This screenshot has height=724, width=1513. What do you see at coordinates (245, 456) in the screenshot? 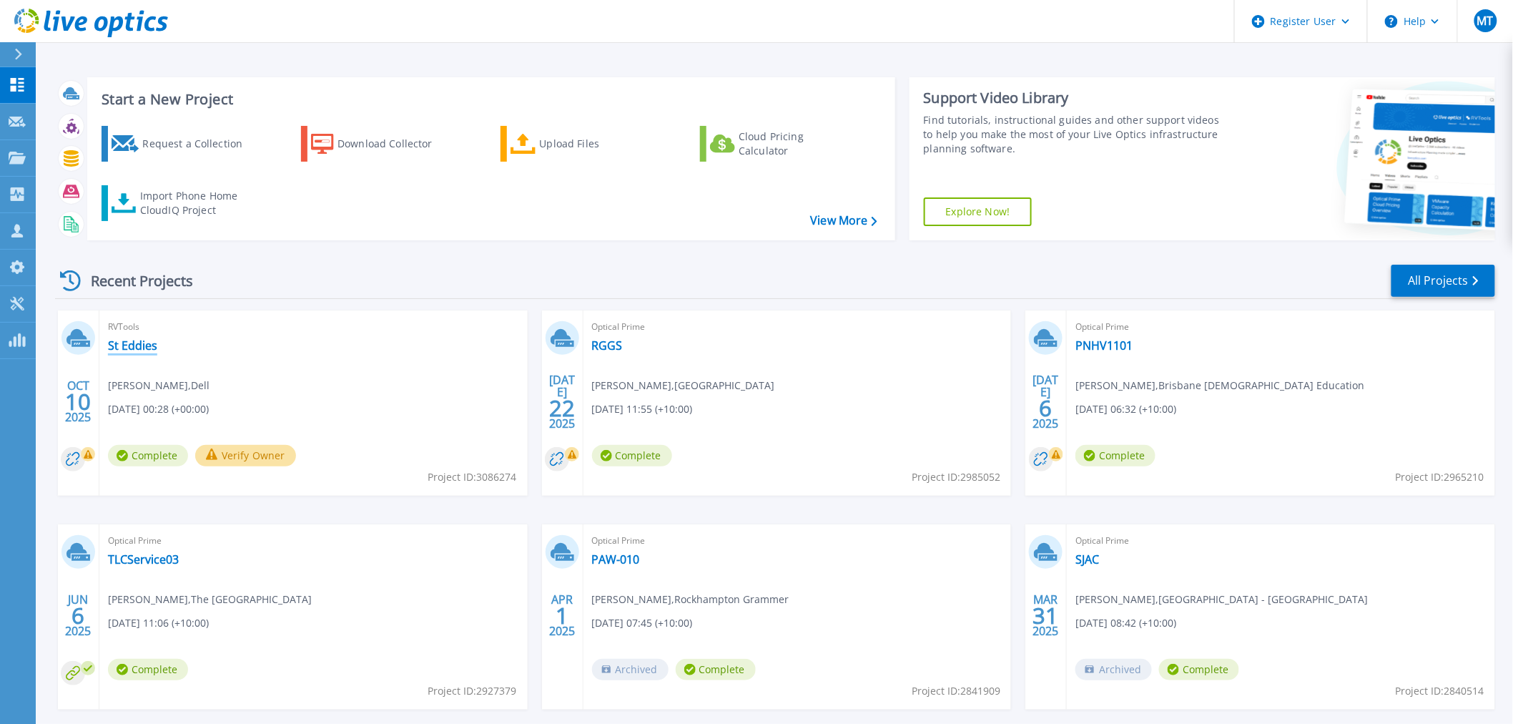
I see `button: Verify Owner` at bounding box center [245, 456].